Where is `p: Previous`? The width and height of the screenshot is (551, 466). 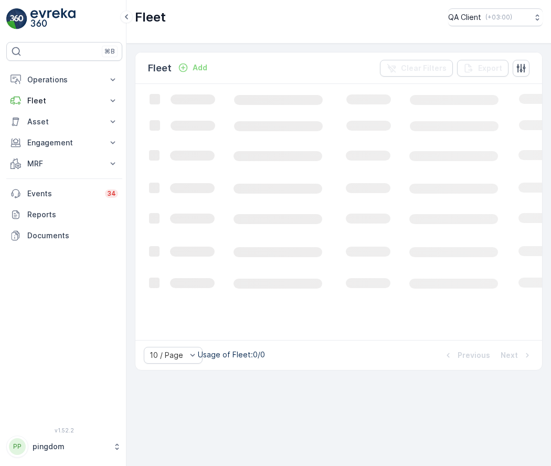 p: Previous is located at coordinates (474, 355).